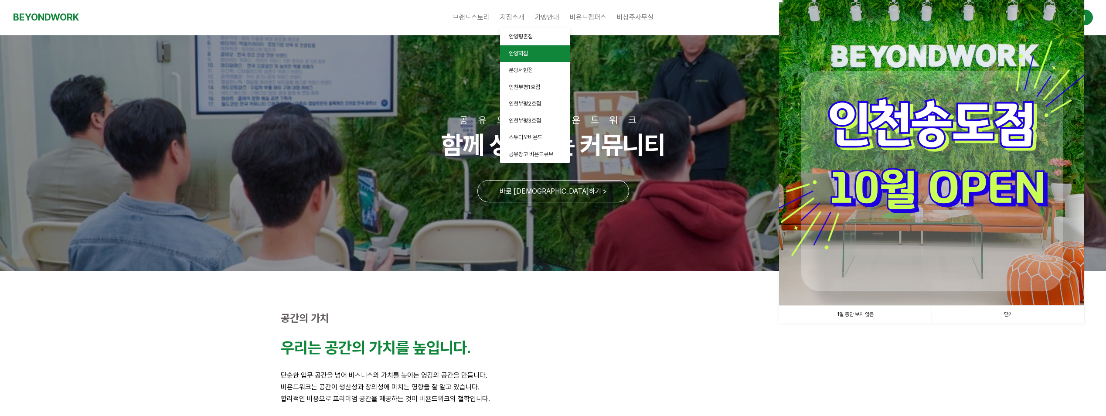  What do you see at coordinates (635, 17) in the screenshot?
I see `a: 비상주사무실` at bounding box center [635, 17].